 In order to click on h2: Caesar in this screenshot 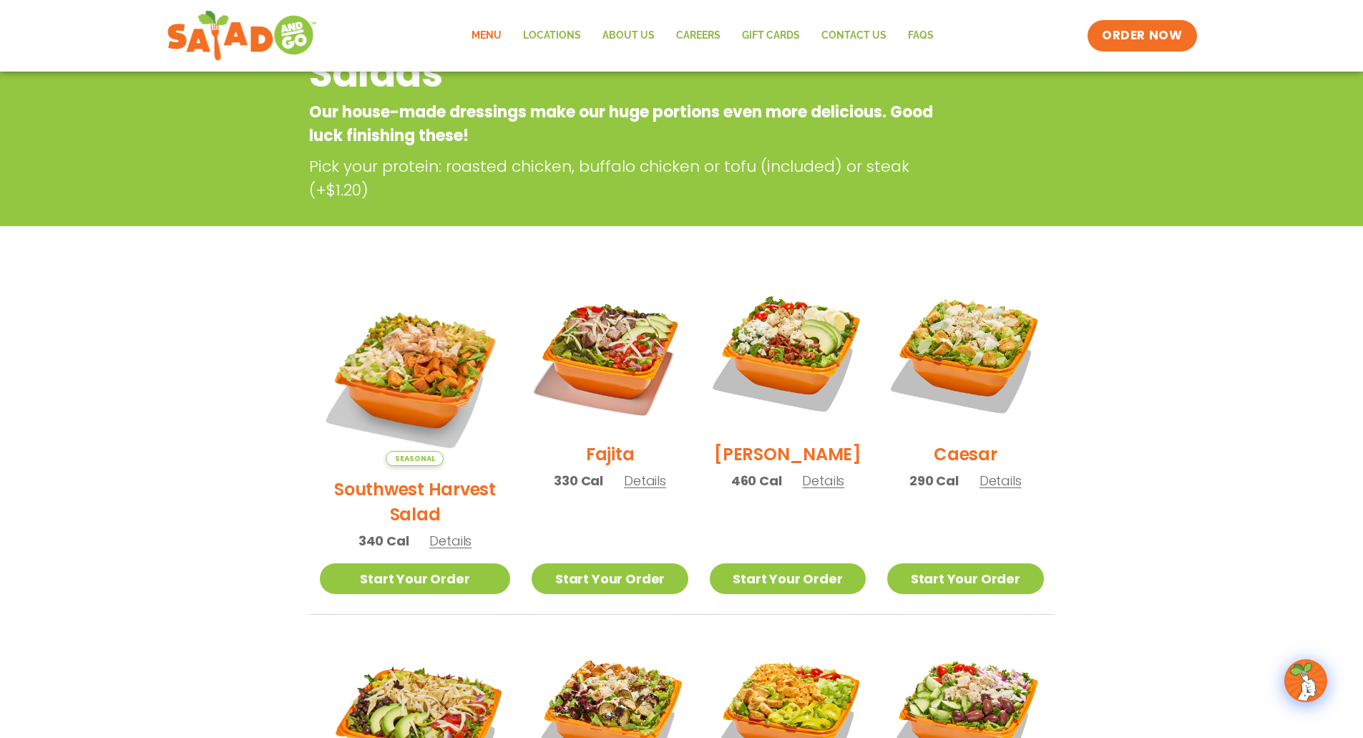, I will do `click(965, 454)`.